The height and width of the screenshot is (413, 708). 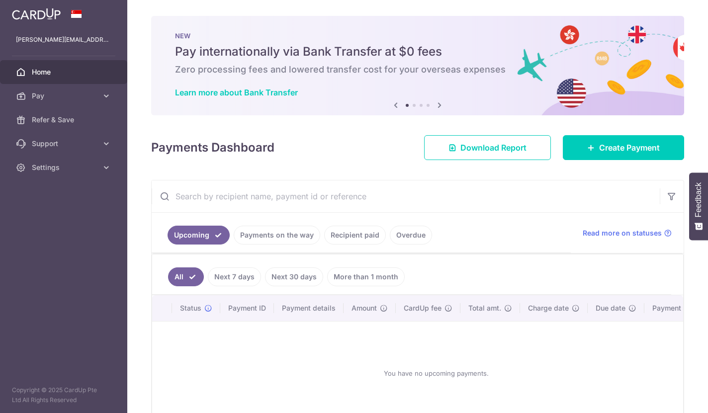 I want to click on th: Payment ID, so click(x=247, y=308).